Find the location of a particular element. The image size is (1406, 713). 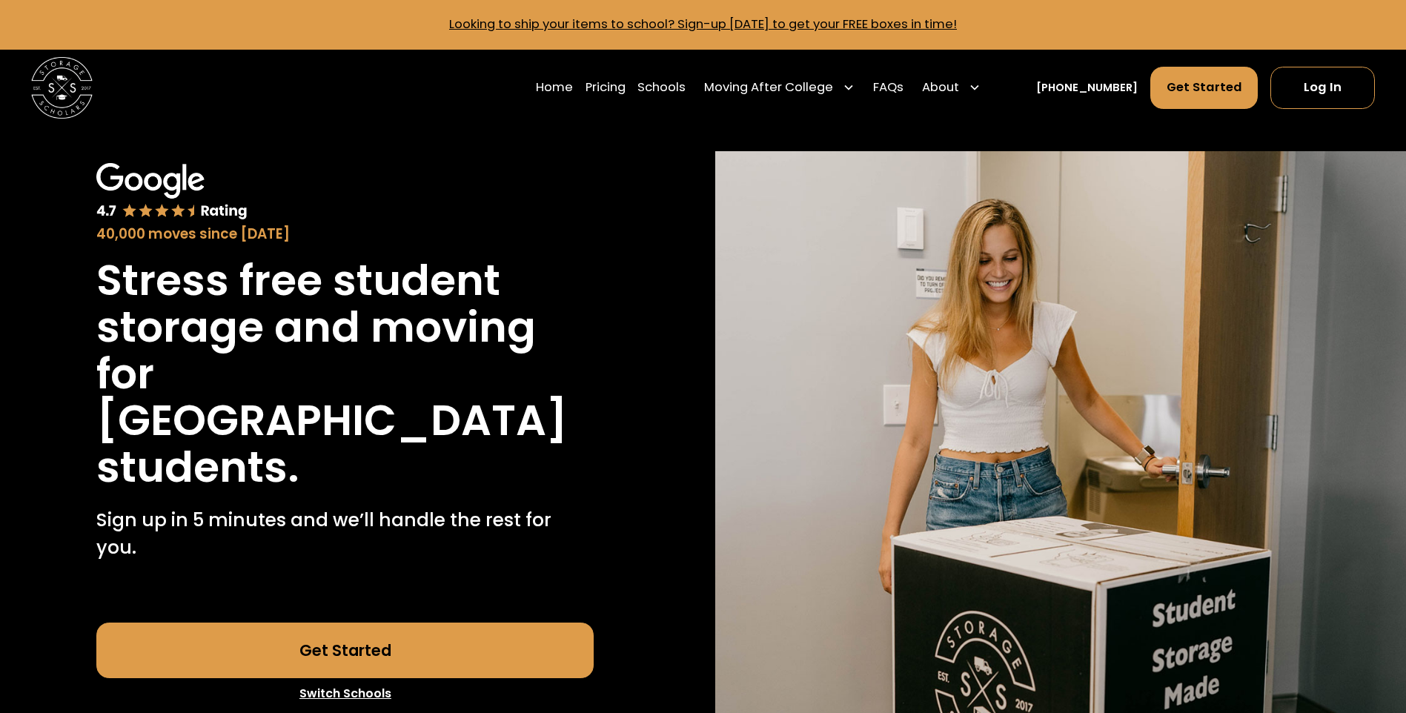

p: Sign up in 5 minutes and we’ll handle the rest for you. is located at coordinates (345, 534).